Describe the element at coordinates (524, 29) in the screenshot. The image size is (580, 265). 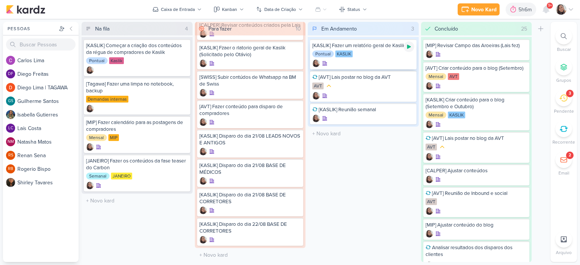
I see `div: 25` at that location.